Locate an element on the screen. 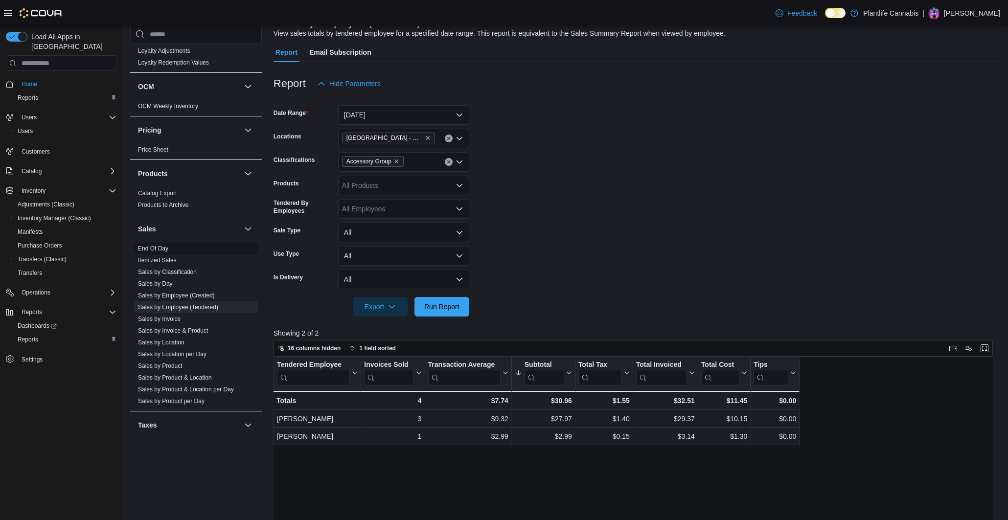 The height and width of the screenshot is (520, 1008). div: Sales is located at coordinates (196, 327).